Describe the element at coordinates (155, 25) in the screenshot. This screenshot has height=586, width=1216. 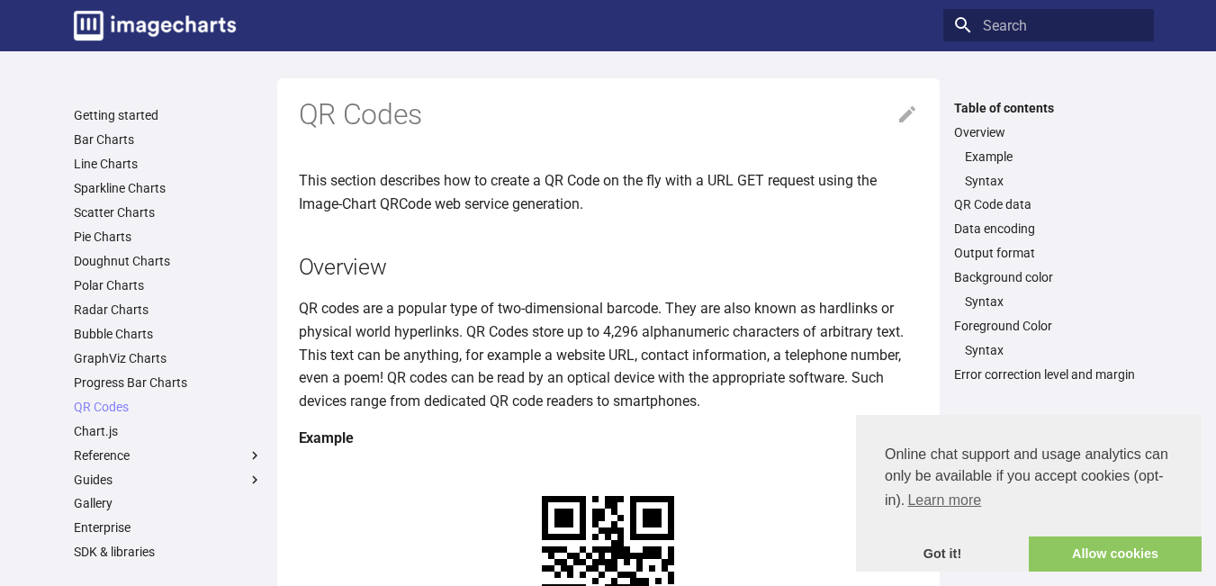
I see `a: Image-Charts documentation` at that location.